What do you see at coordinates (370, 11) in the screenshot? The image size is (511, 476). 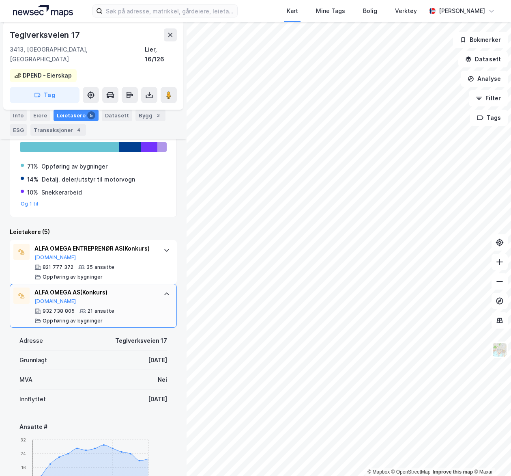 I see `div: Bolig` at bounding box center [370, 11].